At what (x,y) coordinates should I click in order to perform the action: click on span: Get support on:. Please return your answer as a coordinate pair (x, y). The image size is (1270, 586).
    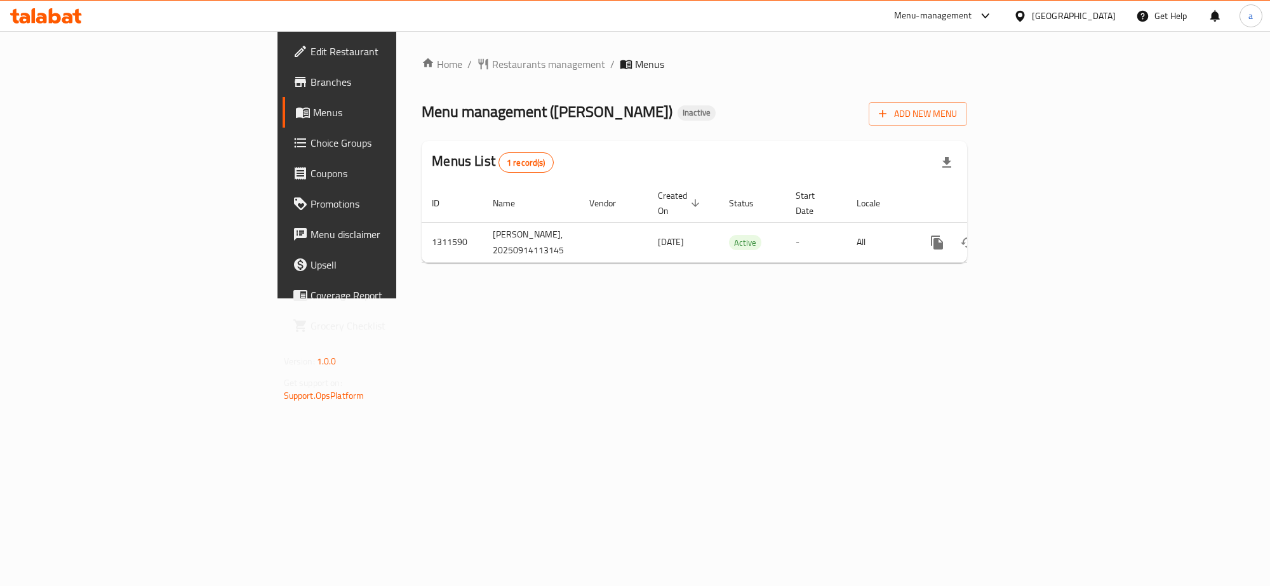
    Looking at the image, I should click on (313, 383).